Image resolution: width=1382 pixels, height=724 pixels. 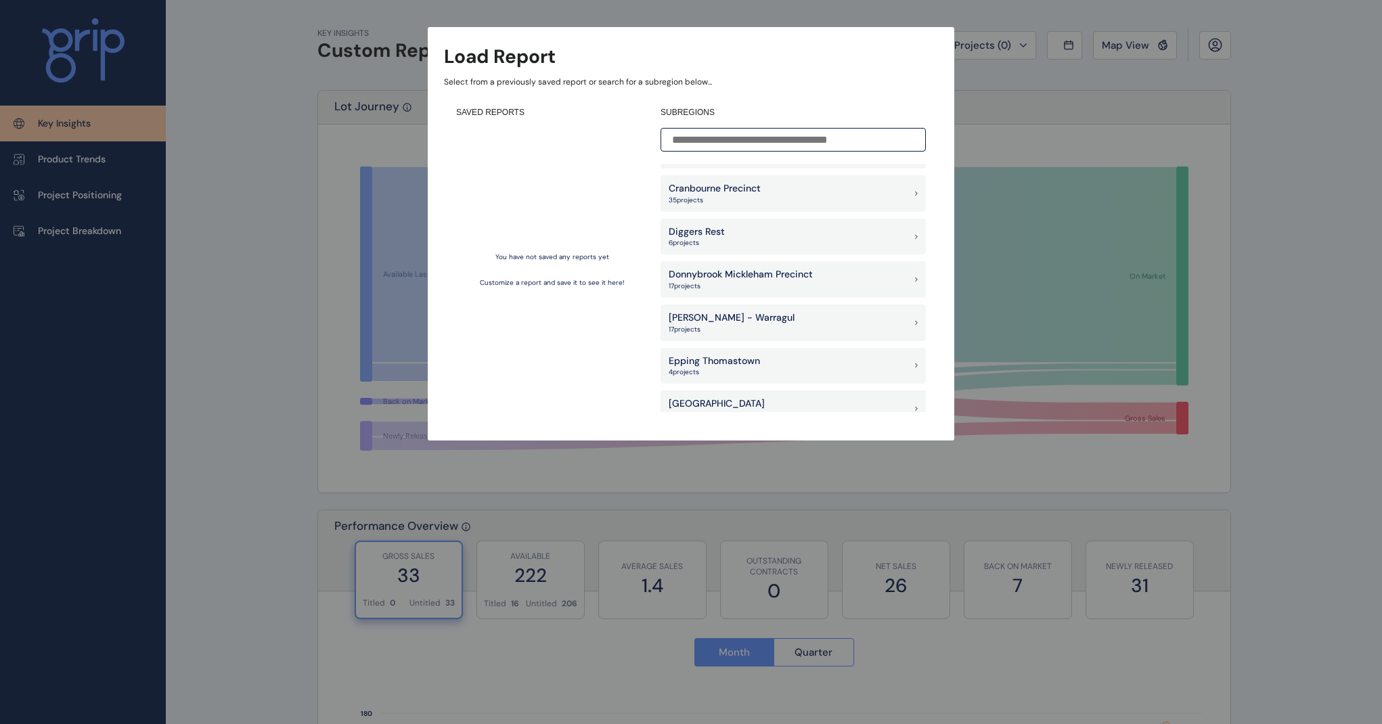 What do you see at coordinates (715, 200) in the screenshot?
I see `p: 35 project s` at bounding box center [715, 200].